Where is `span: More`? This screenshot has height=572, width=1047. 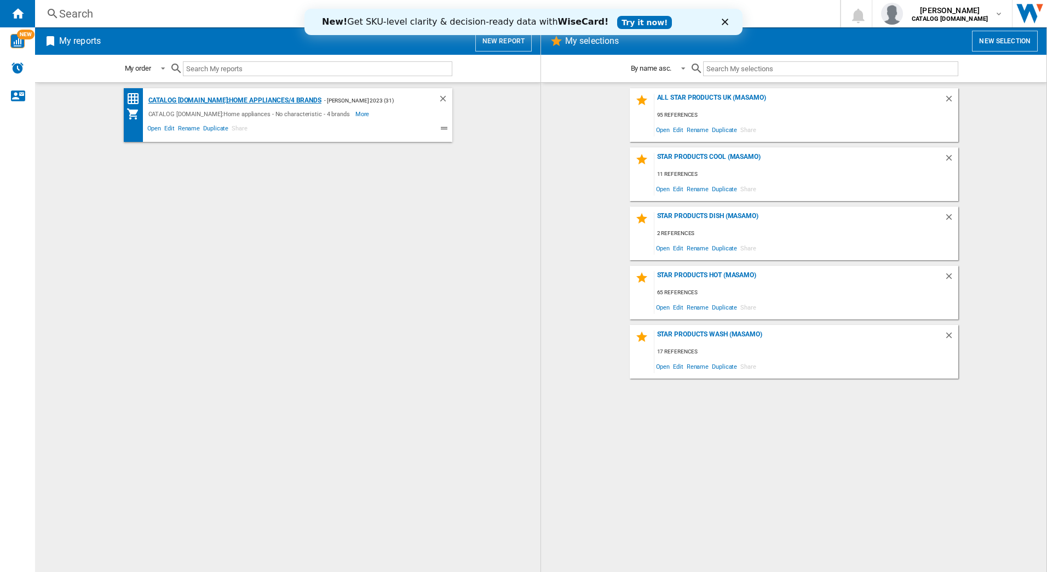
span: More is located at coordinates (363, 114).